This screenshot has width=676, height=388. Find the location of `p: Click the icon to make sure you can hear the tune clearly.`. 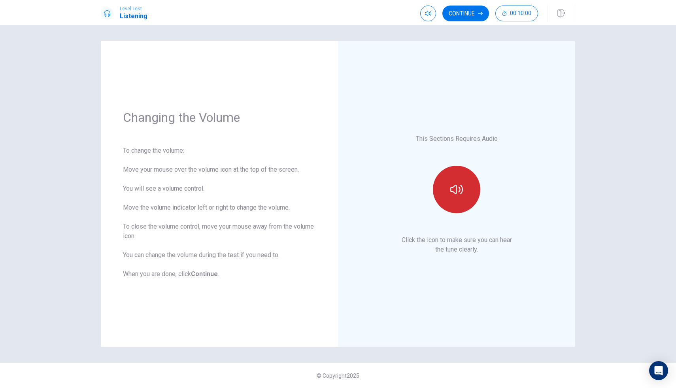

p: Click the icon to make sure you can hear the tune clearly. is located at coordinates (456, 245).